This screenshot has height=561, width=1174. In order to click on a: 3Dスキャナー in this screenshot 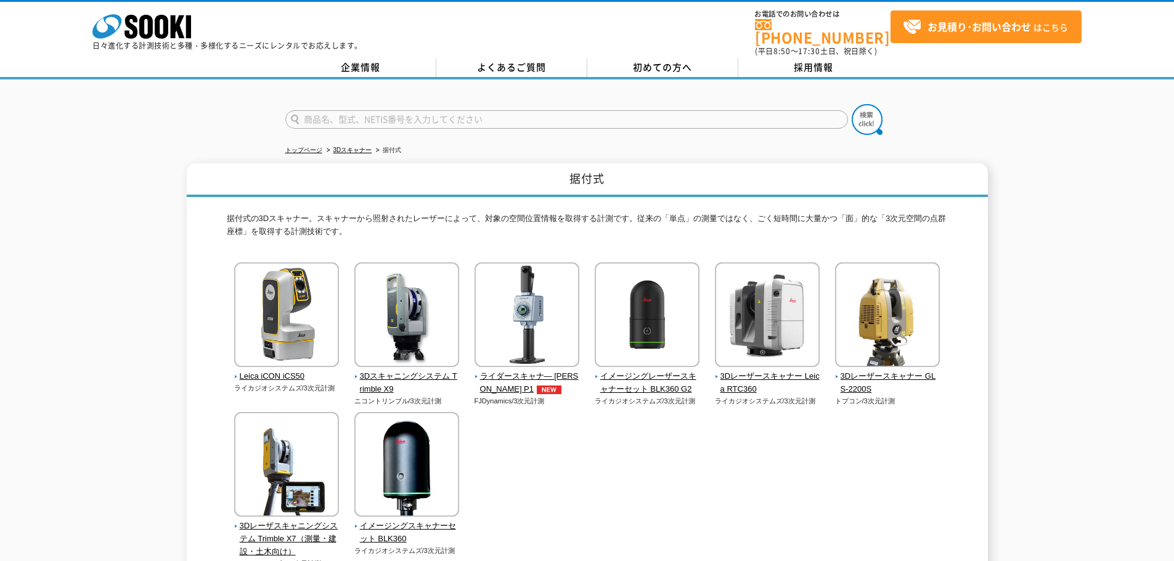, I will do `click(353, 150)`.